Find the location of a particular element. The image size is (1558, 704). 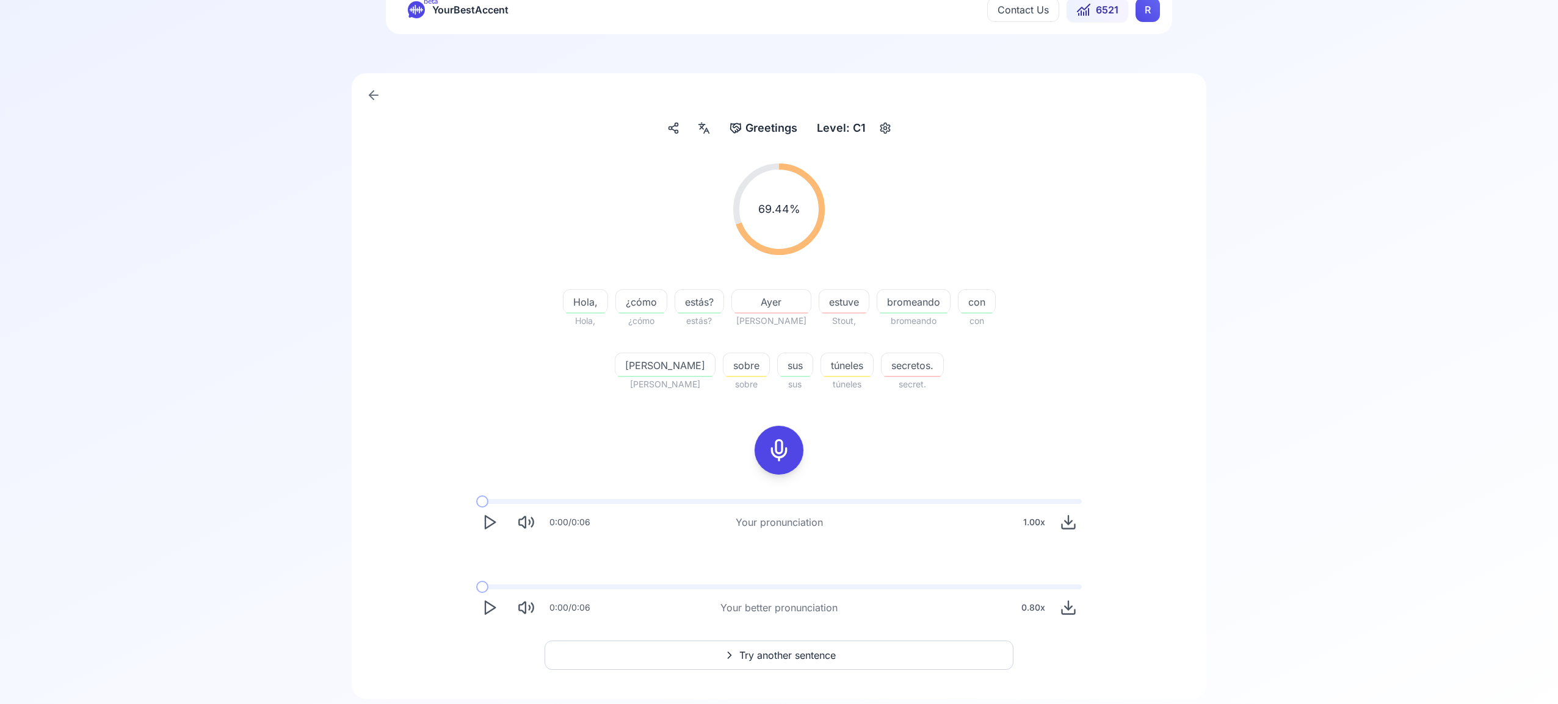

button: sobre is located at coordinates (746, 365).